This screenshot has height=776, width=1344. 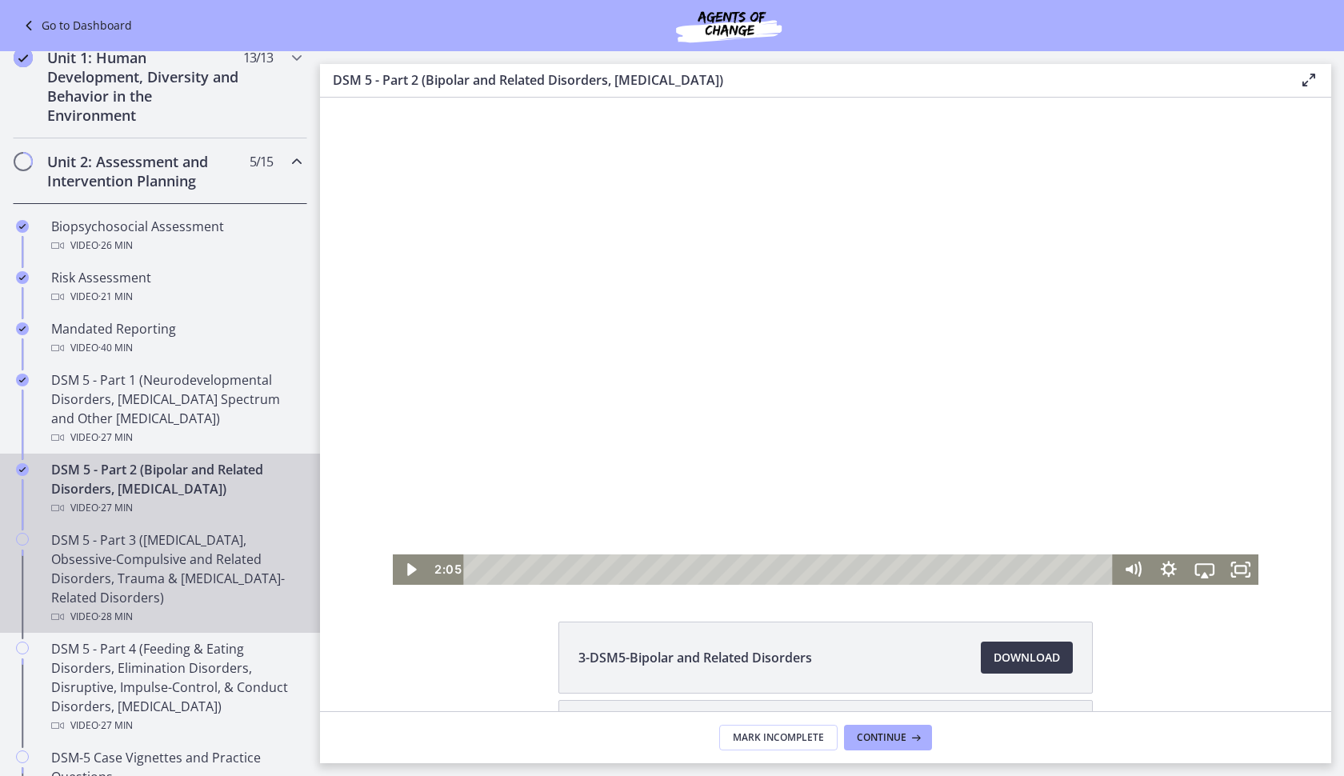 What do you see at coordinates (695, 658) in the screenshot?
I see `span: 3-DSM5-Bipolar and Related Disorders` at bounding box center [695, 658].